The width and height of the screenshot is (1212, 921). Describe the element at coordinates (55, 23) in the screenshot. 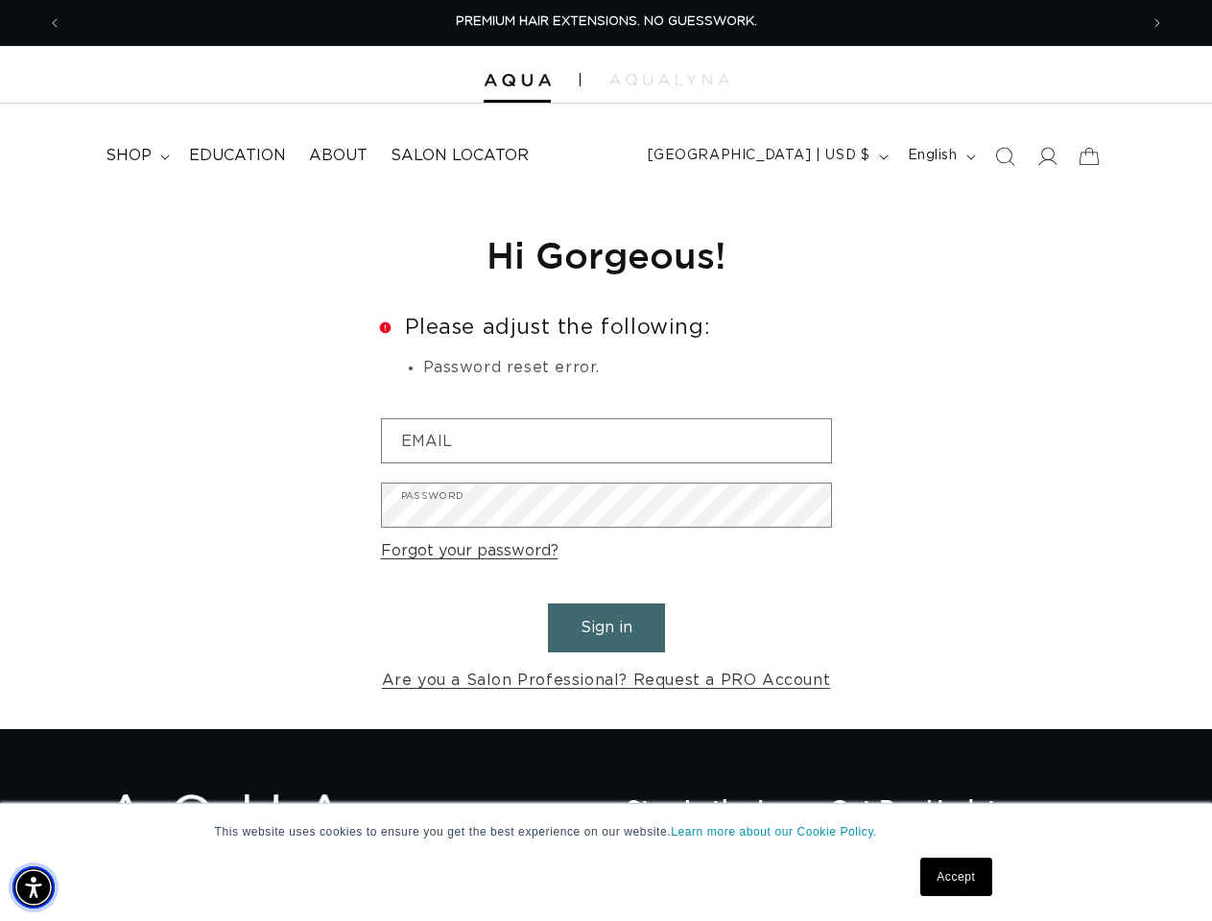

I see `button: Previous announcement` at that location.